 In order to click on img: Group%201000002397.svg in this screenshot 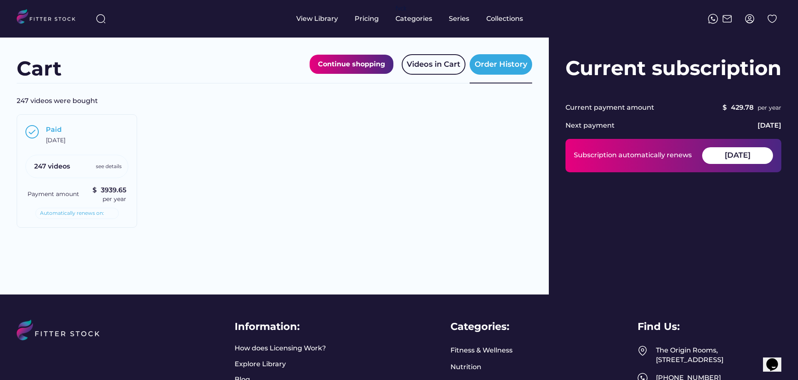, I will do `click(32, 132)`.